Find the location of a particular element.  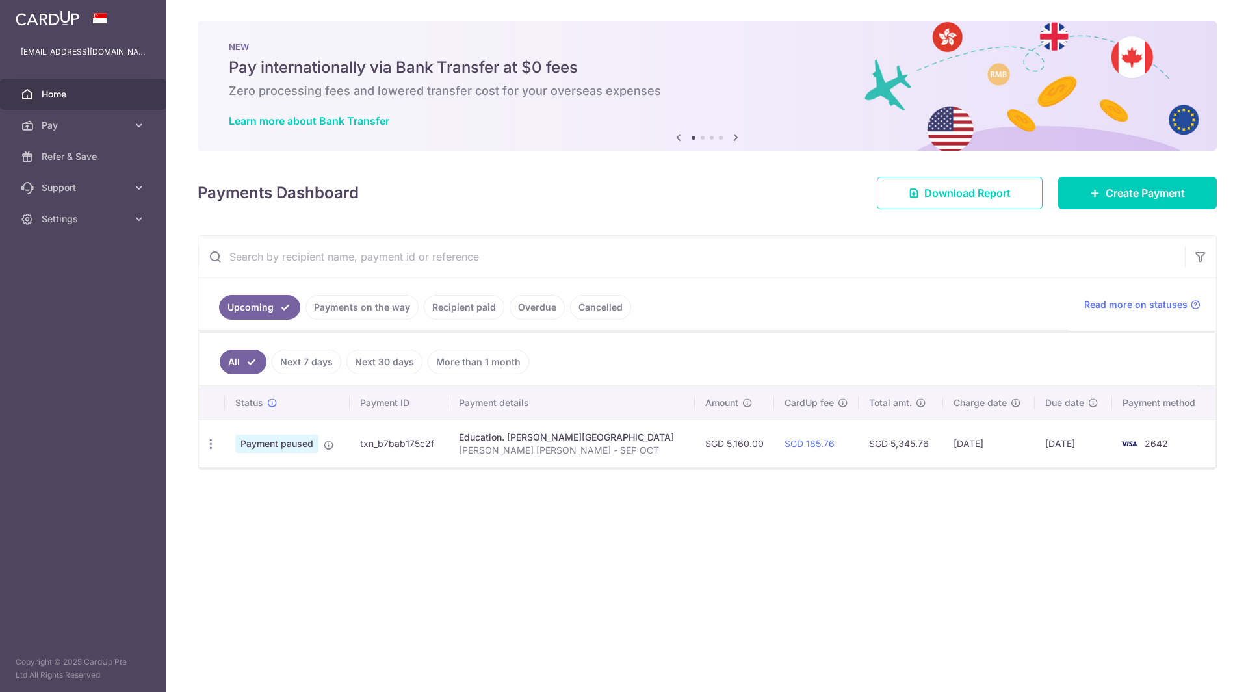

th: Payment details is located at coordinates (571, 403).